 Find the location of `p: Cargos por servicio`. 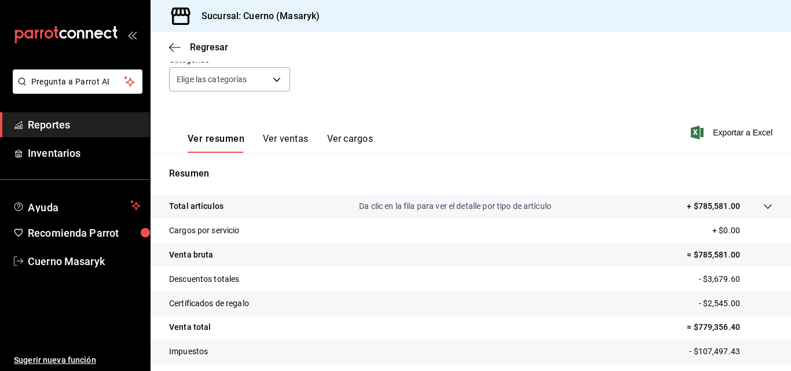

p: Cargos por servicio is located at coordinates (204, 231).